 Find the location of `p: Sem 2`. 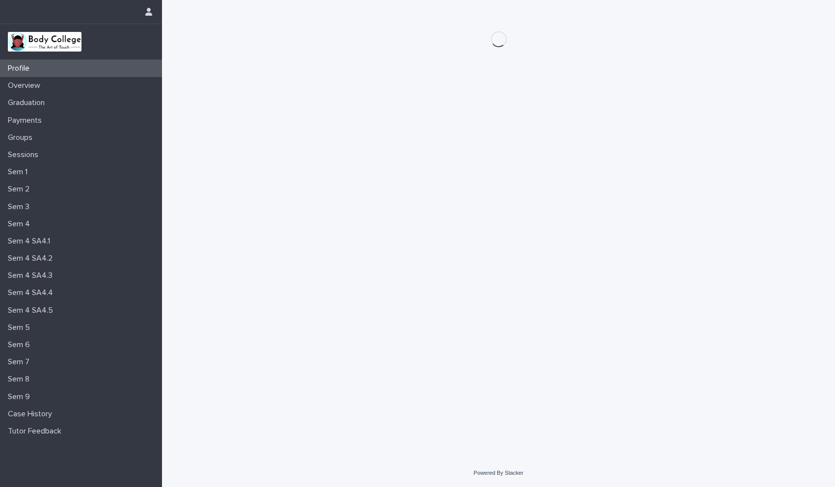

p: Sem 2 is located at coordinates (21, 189).